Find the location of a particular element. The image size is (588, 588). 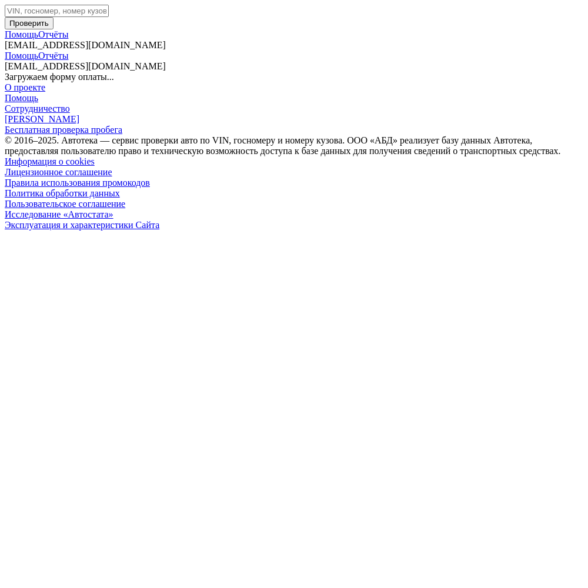

div: О проекте is located at coordinates (294, 88).